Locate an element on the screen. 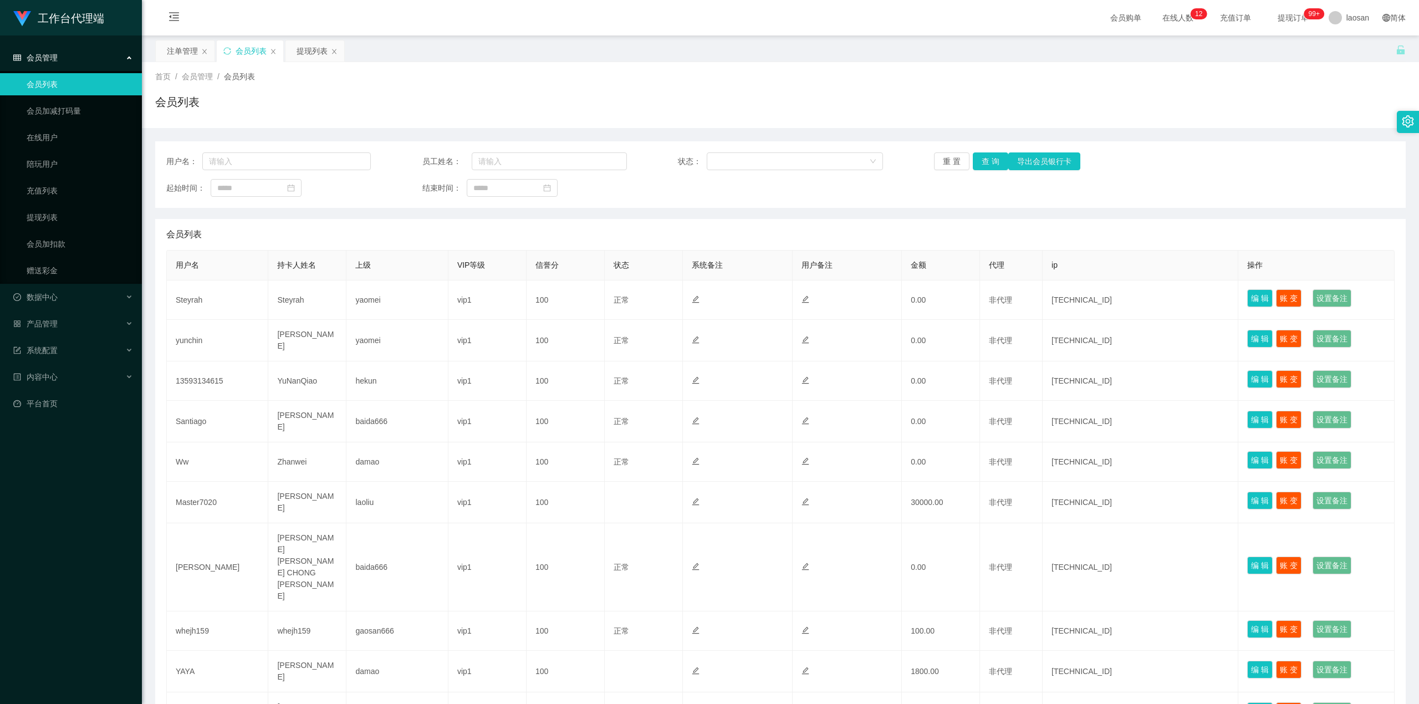 This screenshot has width=1419, height=704. i: 图标: setting is located at coordinates (1408, 121).